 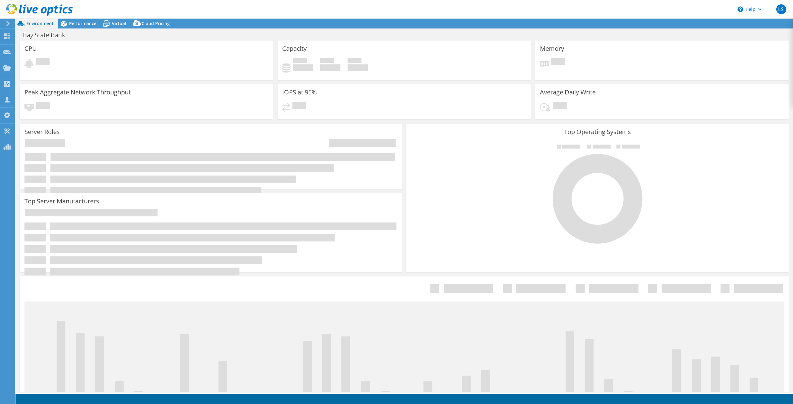 I want to click on h3: Peak Aggregate Network Throughput, so click(x=77, y=92).